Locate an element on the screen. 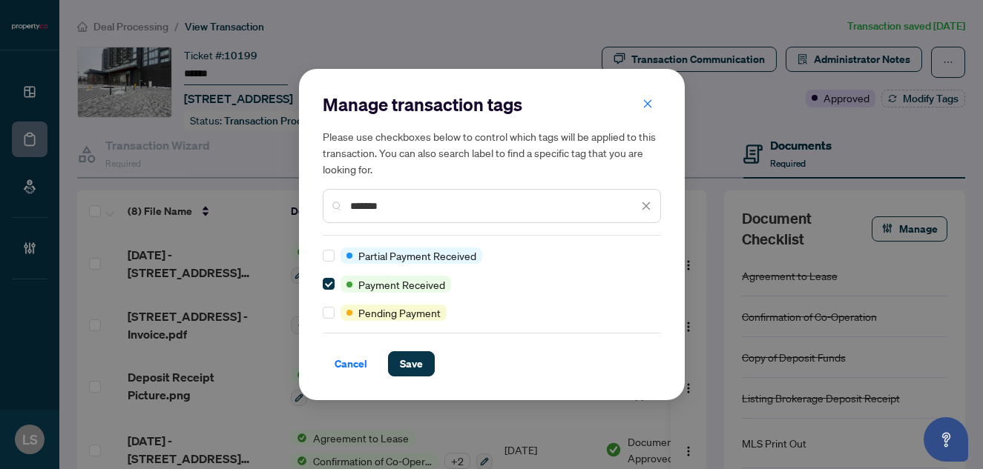  button: Save is located at coordinates (411, 364).